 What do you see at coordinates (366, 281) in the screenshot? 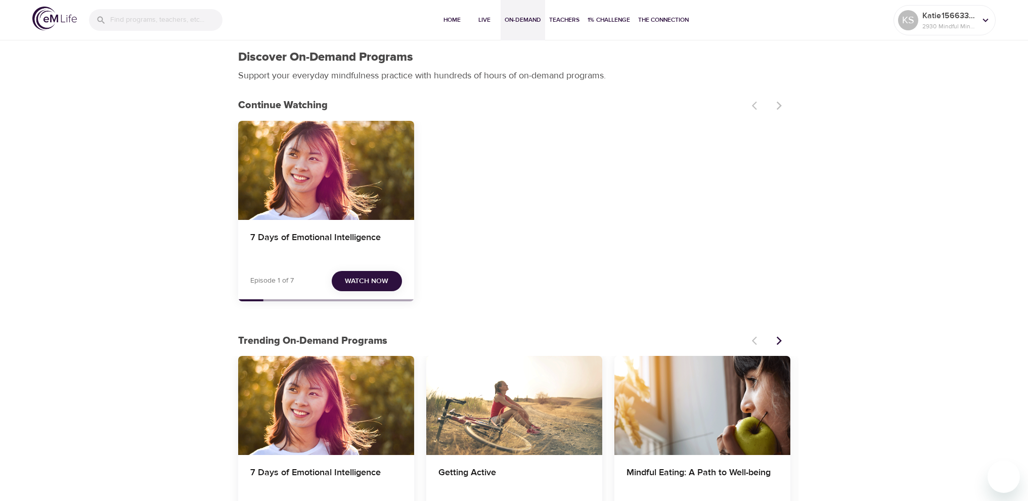
I see `button: Watch Now` at bounding box center [366, 281].